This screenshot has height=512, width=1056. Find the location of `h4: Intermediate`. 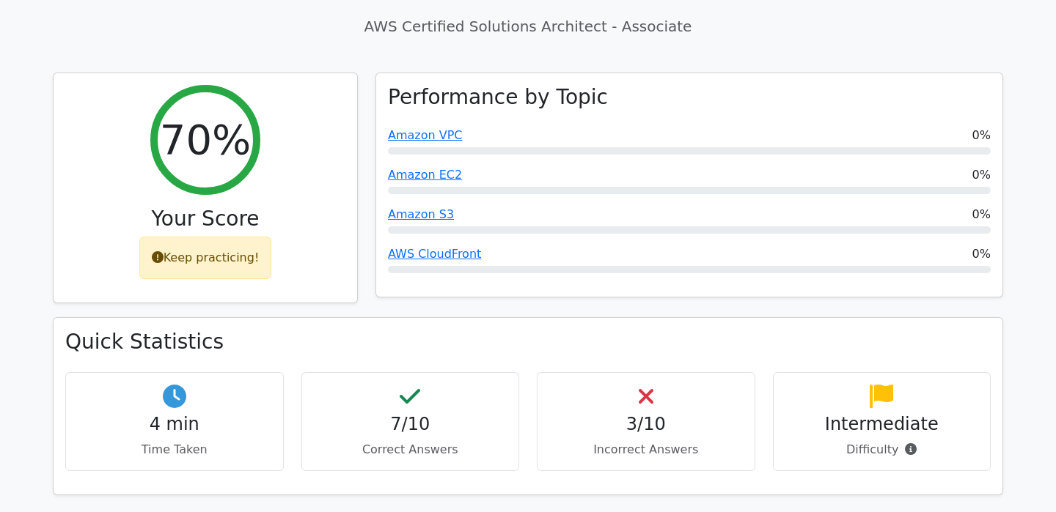

h4: Intermediate is located at coordinates (882, 424).